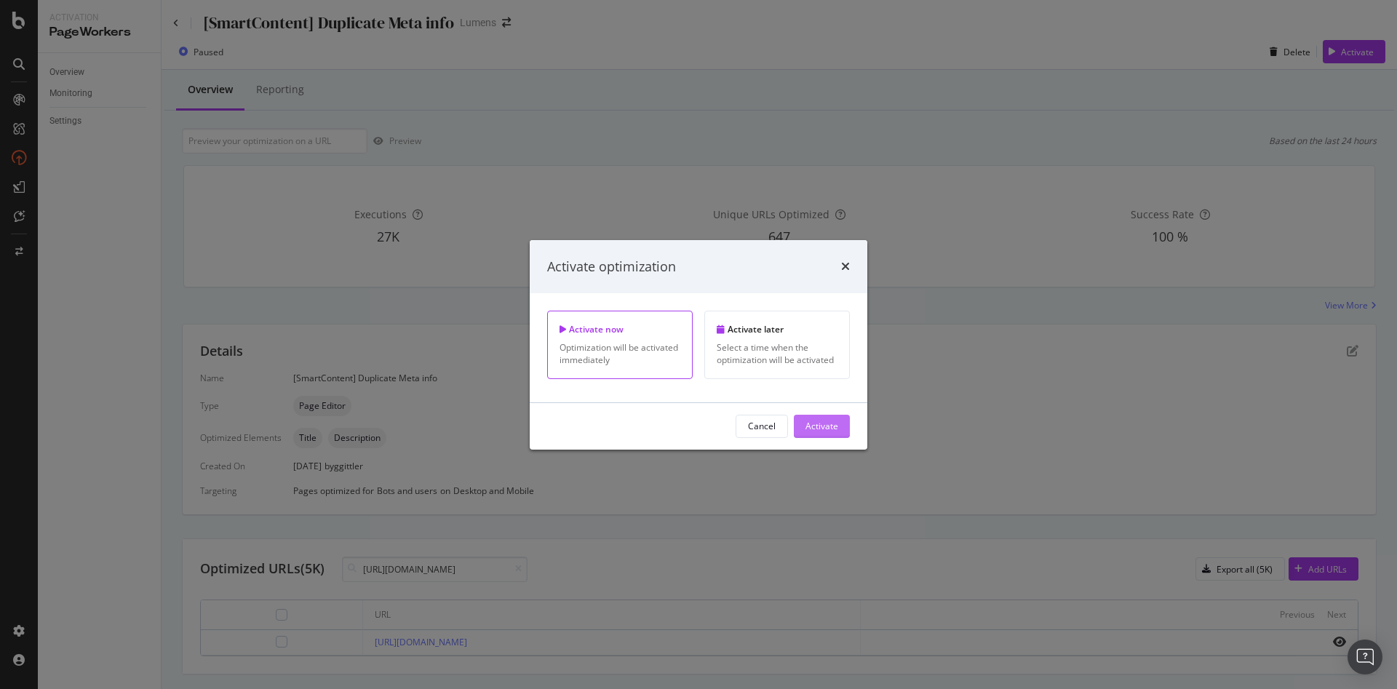 This screenshot has height=689, width=1397. Describe the element at coordinates (777, 354) in the screenshot. I see `div: Select a time when the optimization will be activated` at that location.